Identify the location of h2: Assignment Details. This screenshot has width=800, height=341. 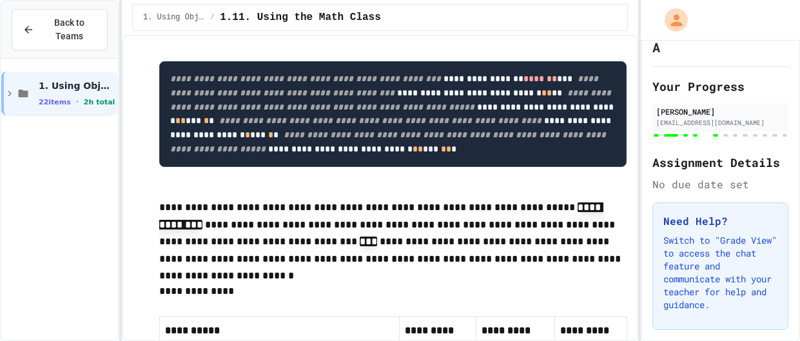
(720, 162).